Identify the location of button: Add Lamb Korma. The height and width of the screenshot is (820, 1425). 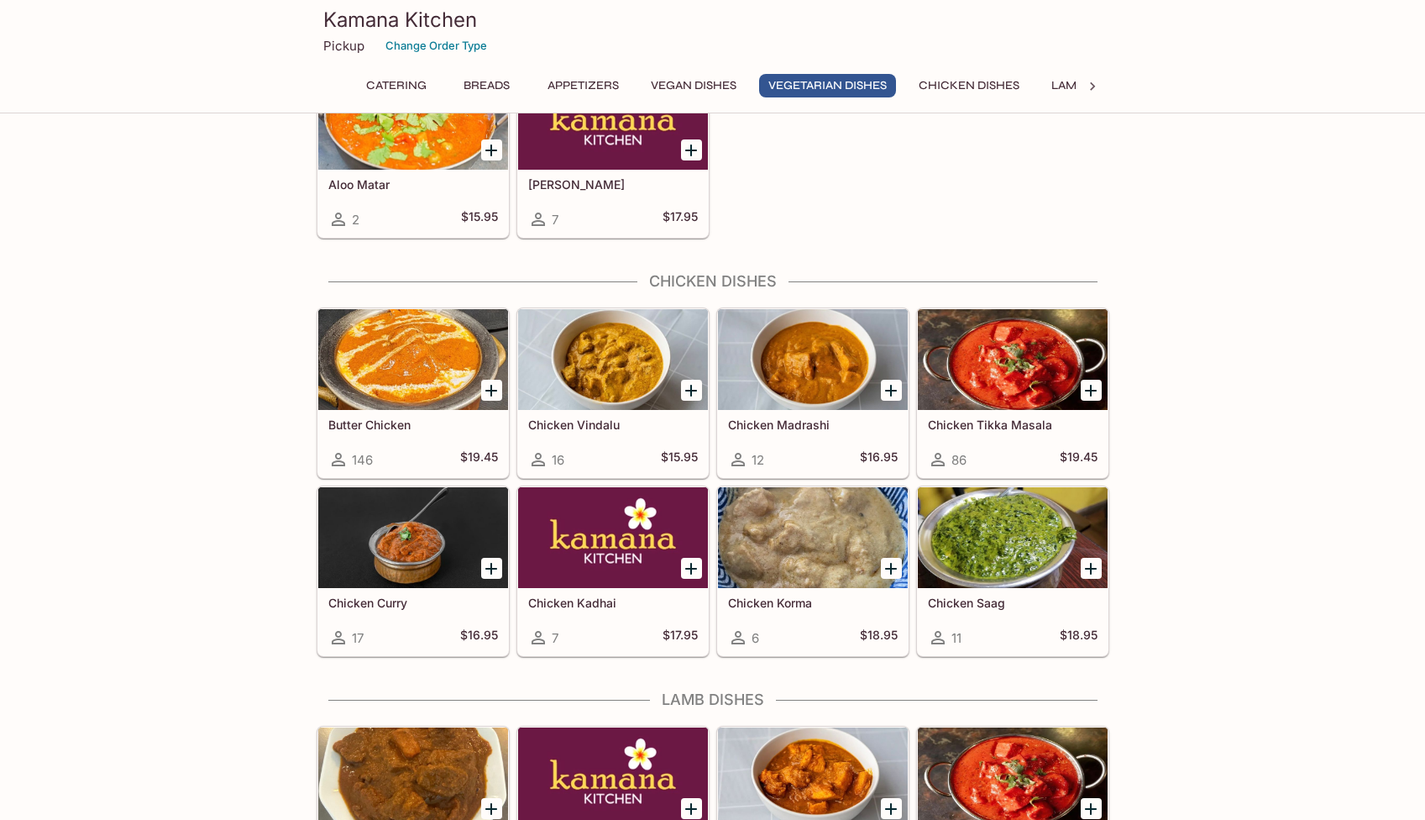
(891, 808).